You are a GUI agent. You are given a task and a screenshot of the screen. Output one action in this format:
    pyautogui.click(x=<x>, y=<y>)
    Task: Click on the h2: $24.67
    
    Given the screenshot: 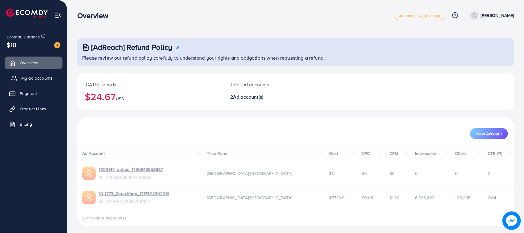 What is the action you would take?
    pyautogui.click(x=150, y=97)
    